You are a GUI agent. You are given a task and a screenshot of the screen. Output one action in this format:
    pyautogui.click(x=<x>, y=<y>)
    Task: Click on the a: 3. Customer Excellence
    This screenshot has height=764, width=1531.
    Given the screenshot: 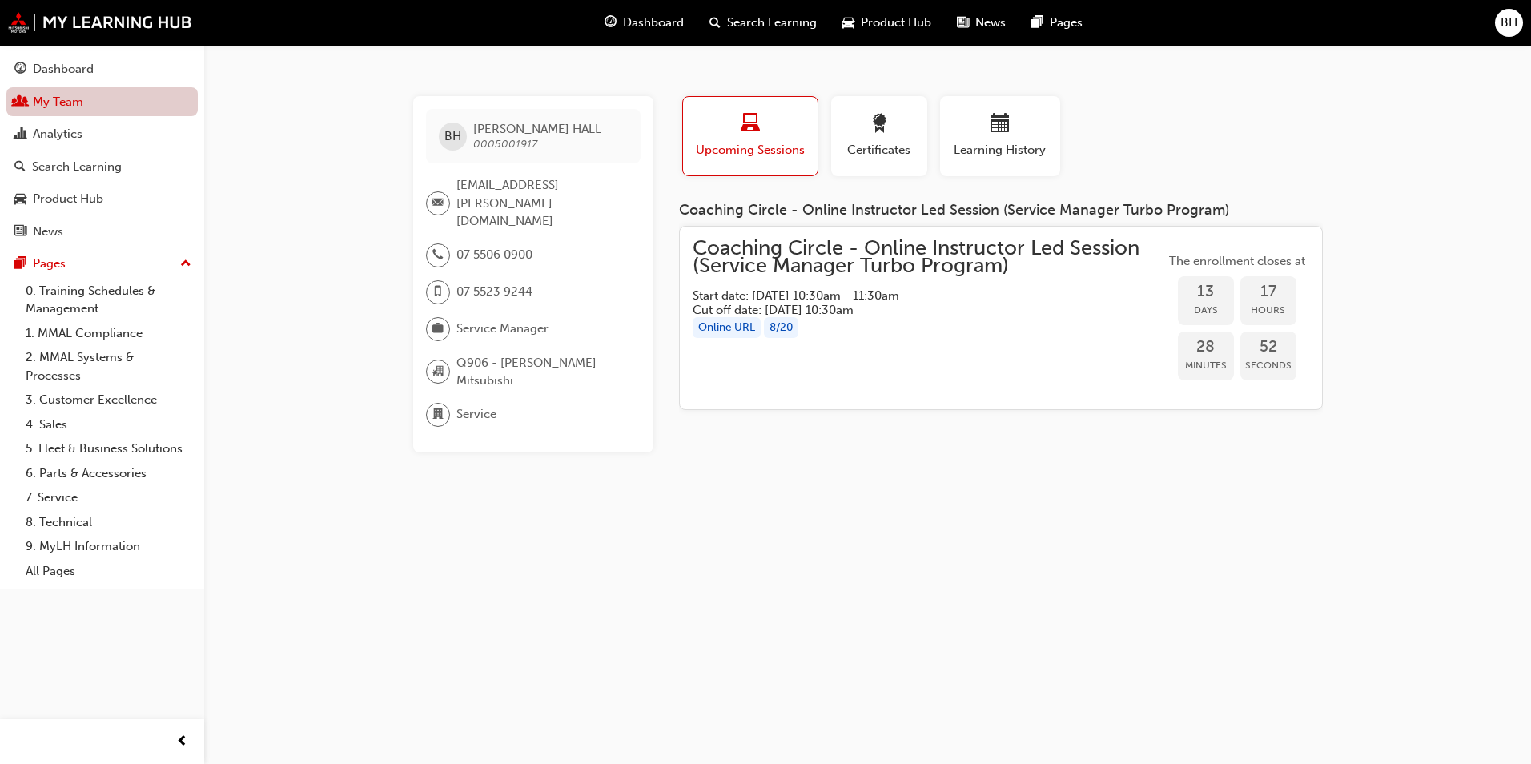 What is the action you would take?
    pyautogui.click(x=108, y=400)
    